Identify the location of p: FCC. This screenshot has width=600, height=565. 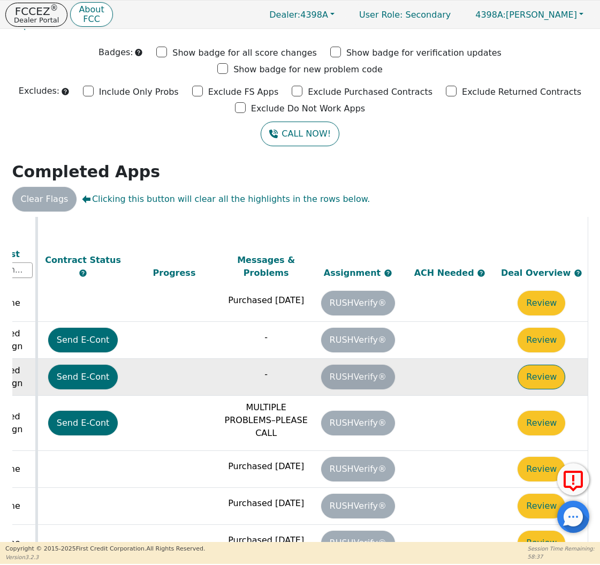
(91, 19).